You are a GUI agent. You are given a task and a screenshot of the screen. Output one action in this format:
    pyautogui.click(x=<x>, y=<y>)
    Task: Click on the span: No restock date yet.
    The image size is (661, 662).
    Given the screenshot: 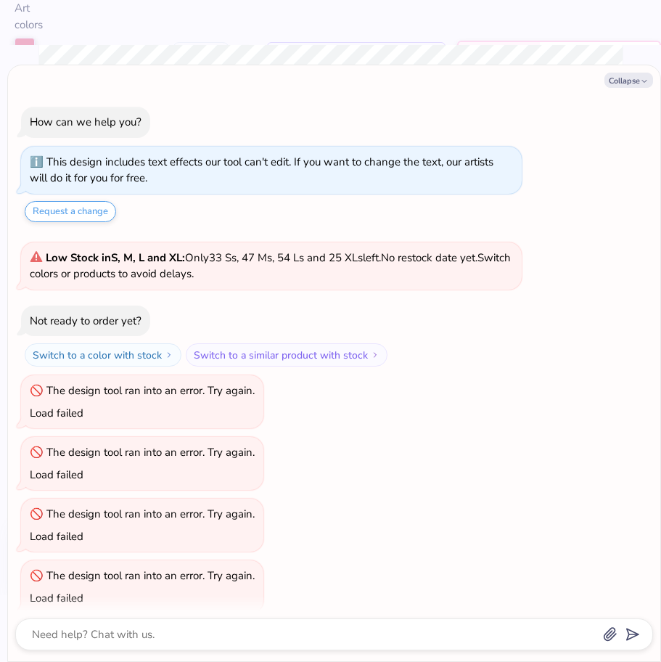 What is the action you would take?
    pyautogui.click(x=429, y=258)
    